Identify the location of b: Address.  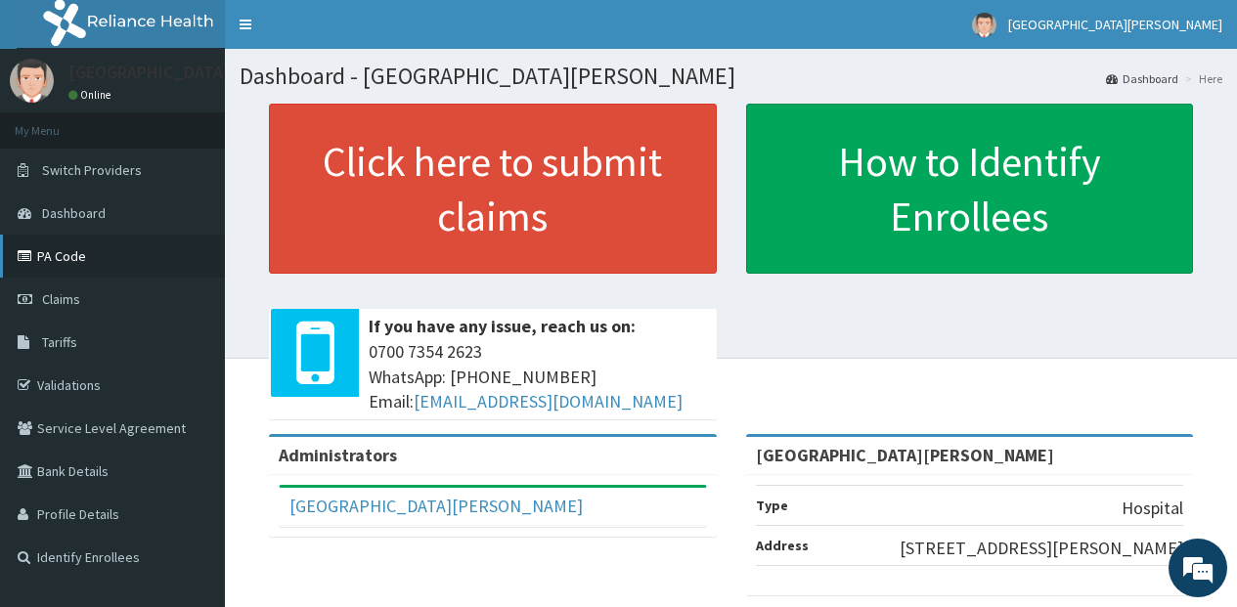
(782, 546).